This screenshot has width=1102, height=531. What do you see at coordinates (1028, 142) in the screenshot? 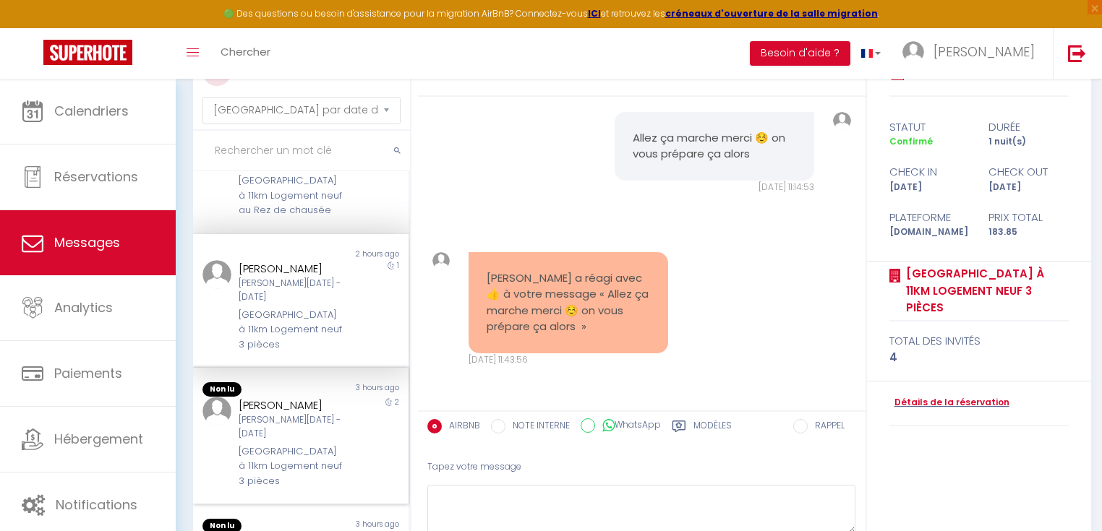
I see `div: 1 nuit(s)` at bounding box center [1028, 142].